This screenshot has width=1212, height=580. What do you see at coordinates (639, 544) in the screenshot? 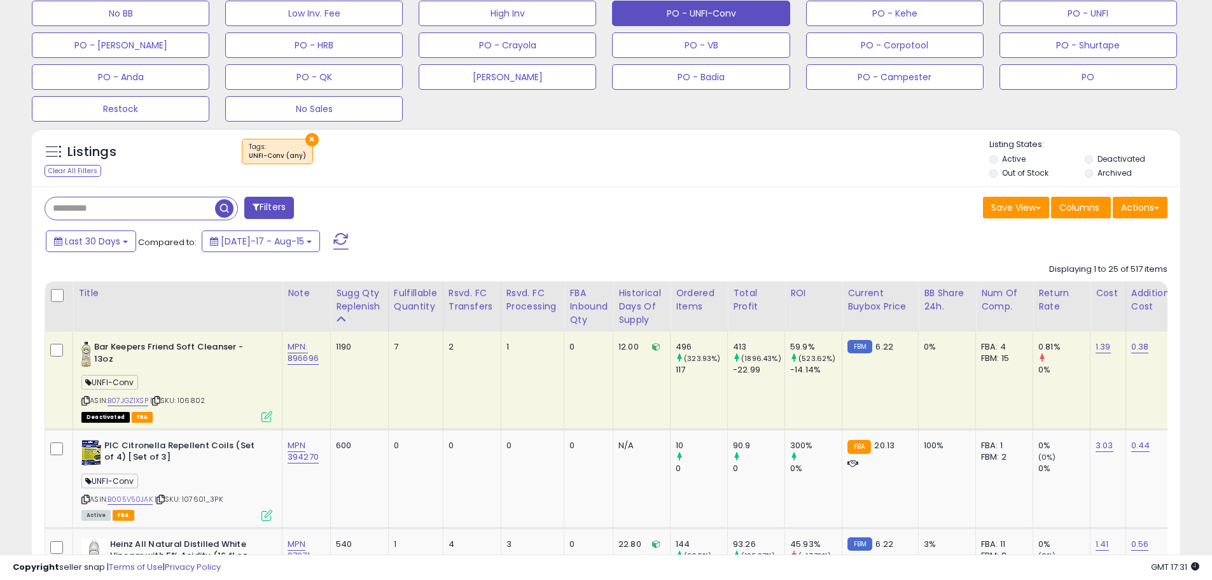
I see `div: 22.80` at bounding box center [639, 544].